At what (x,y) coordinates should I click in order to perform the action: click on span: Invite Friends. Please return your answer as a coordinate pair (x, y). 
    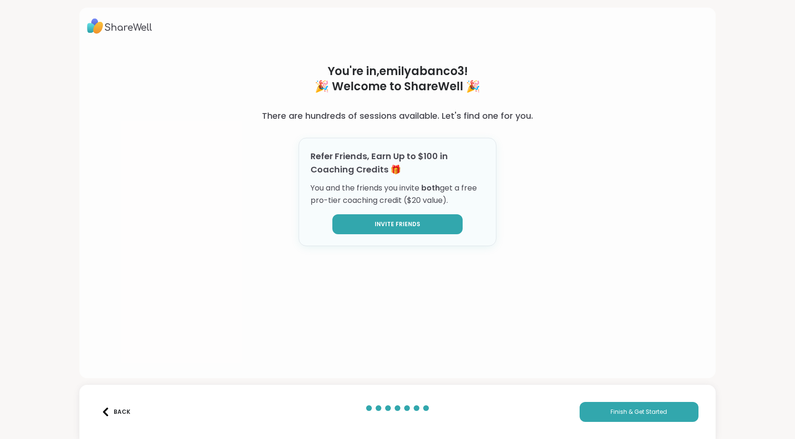
    Looking at the image, I should click on (397, 224).